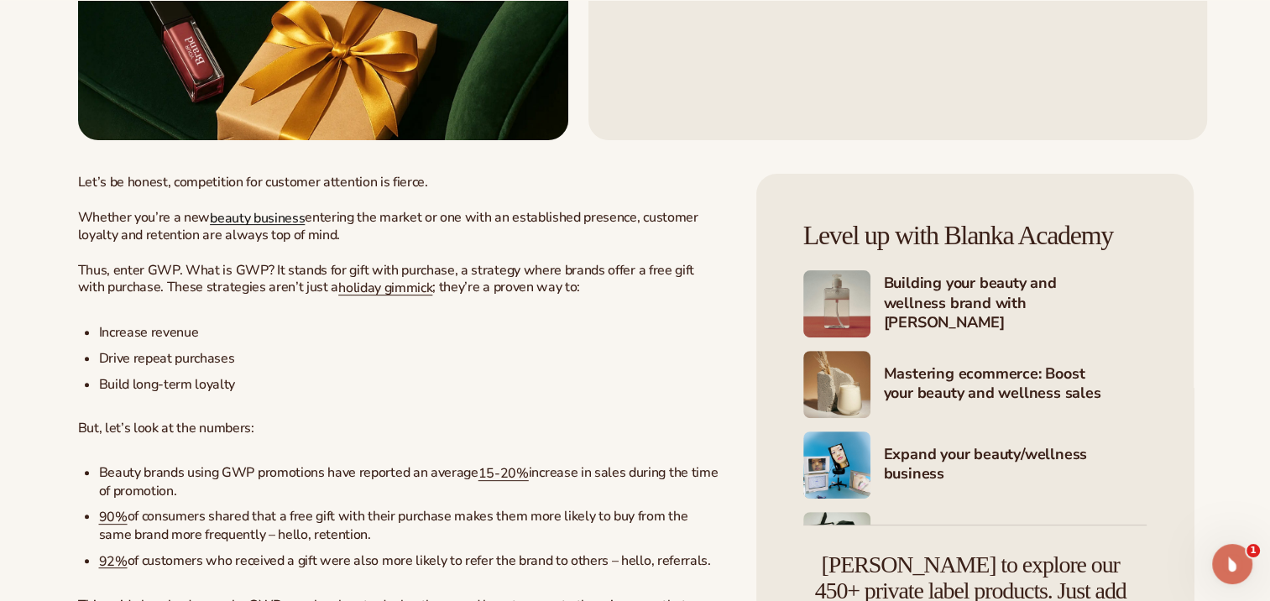 The width and height of the screenshot is (1270, 601). What do you see at coordinates (837, 546) in the screenshot?
I see `img: Shopify Image 8` at bounding box center [837, 546].